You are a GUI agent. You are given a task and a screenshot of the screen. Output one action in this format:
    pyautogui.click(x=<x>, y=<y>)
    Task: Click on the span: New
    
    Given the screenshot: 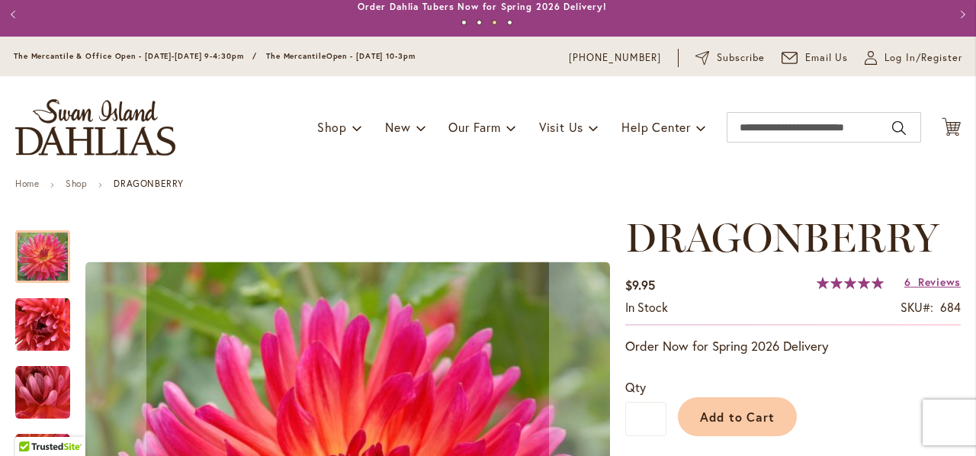 What is the action you would take?
    pyautogui.click(x=397, y=127)
    